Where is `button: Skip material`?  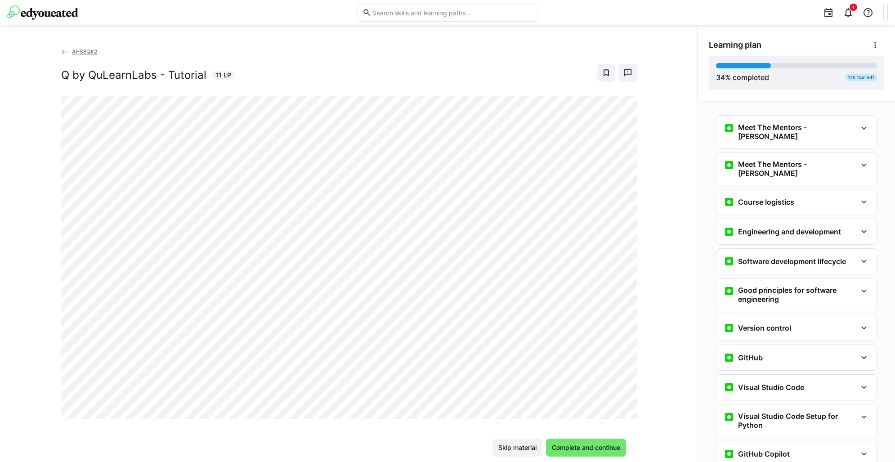 button: Skip material is located at coordinates (517, 448).